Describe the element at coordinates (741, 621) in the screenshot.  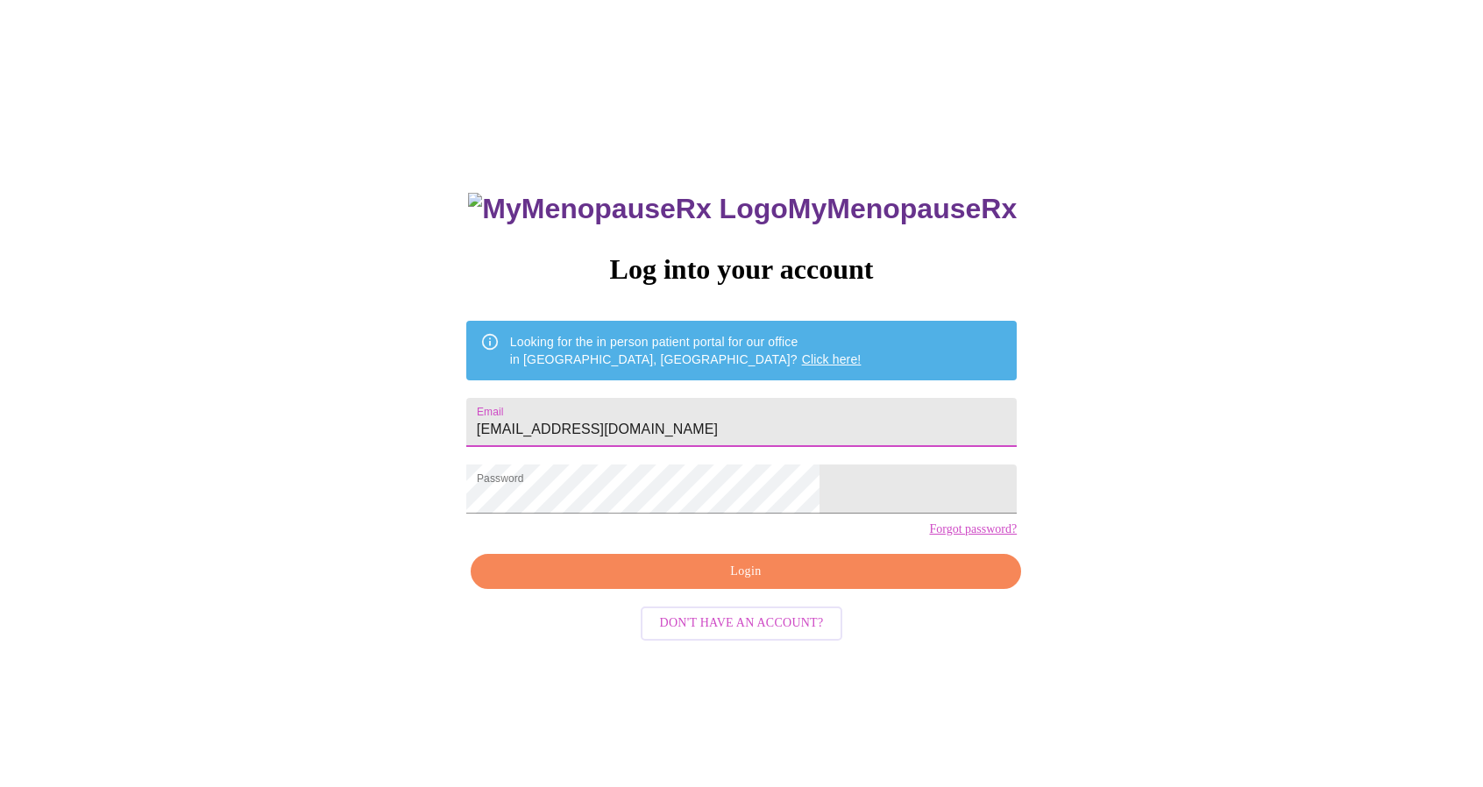
I see `a: Don't have an account?` at that location.